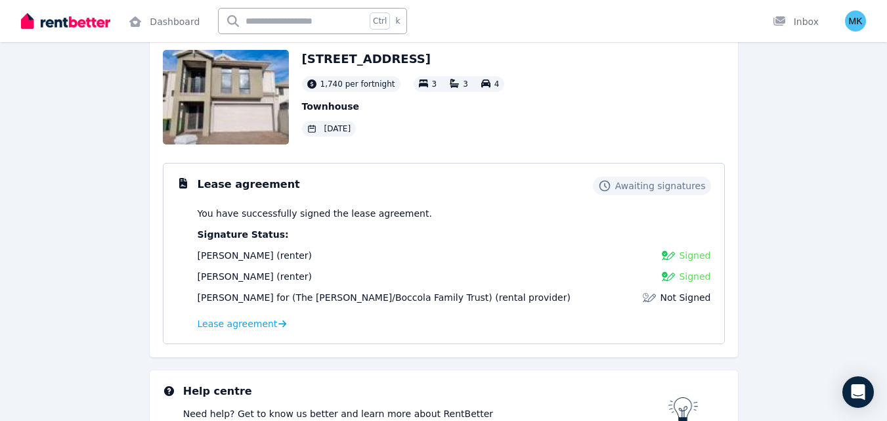 The image size is (887, 421). I want to click on span: Awaiting signatures, so click(661, 186).